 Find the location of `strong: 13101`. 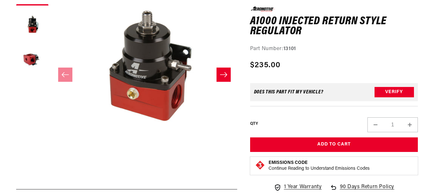

strong: 13101 is located at coordinates (290, 48).